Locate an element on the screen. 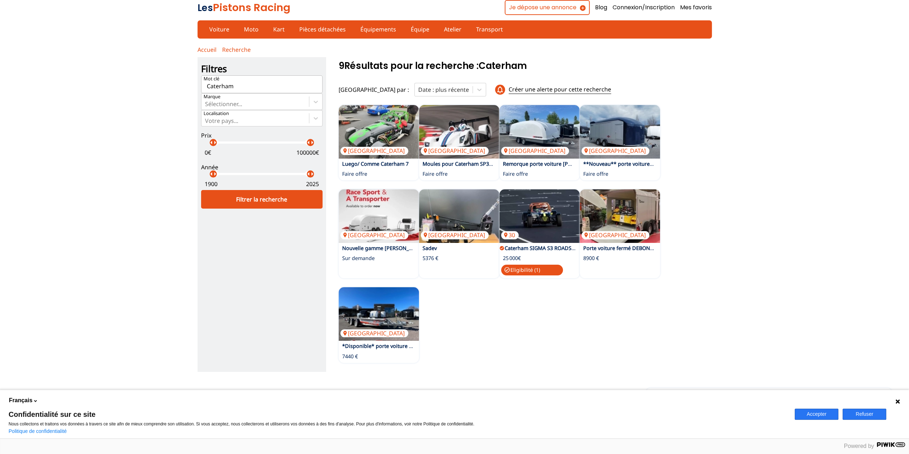 This screenshot has width=909, height=454. p: Eligibilité ( 1 ) is located at coordinates (532, 270).